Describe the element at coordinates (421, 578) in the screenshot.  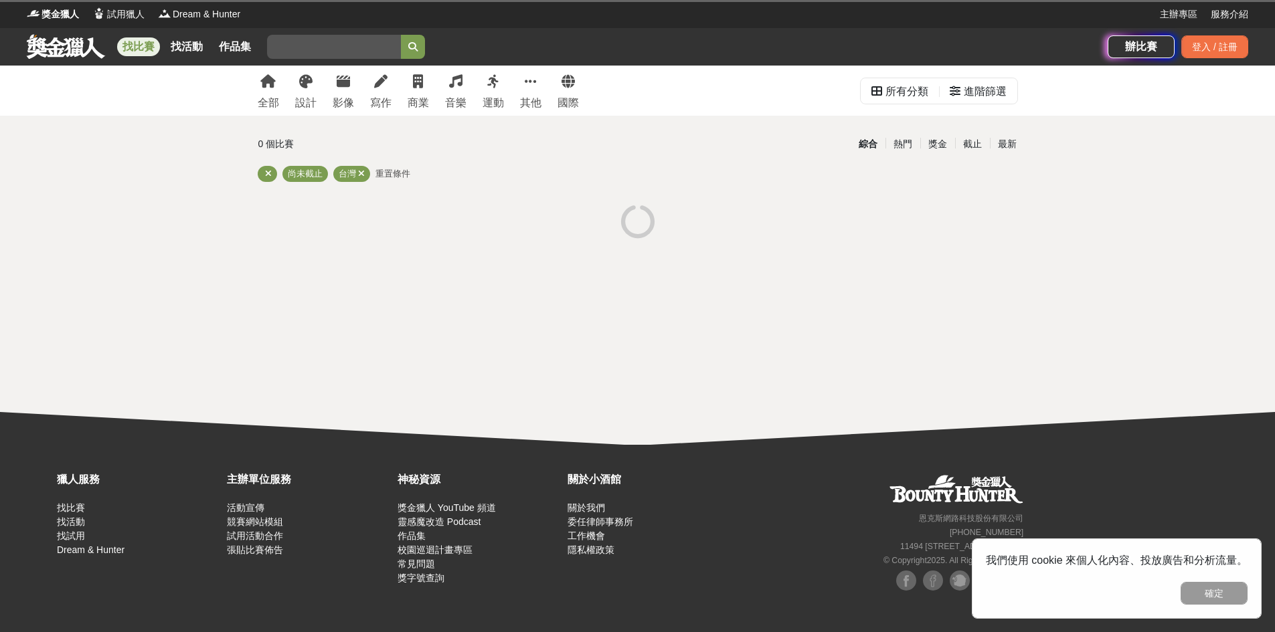
I see `a: 獎字號查詢` at that location.